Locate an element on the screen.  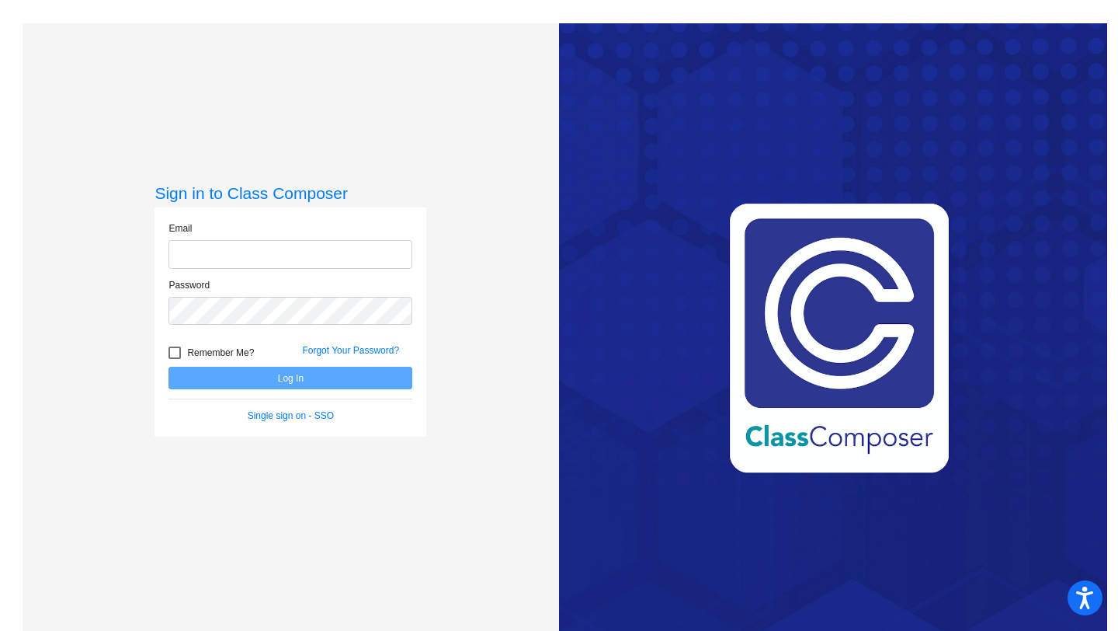
h3: Sign in to Class Composer is located at coordinates (290, 193).